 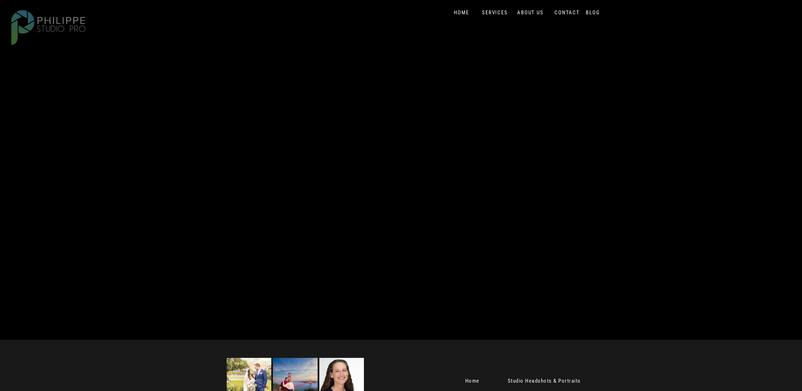 What do you see at coordinates (548, 381) in the screenshot?
I see `a: Studio Headshots & Portraits` at bounding box center [548, 381].